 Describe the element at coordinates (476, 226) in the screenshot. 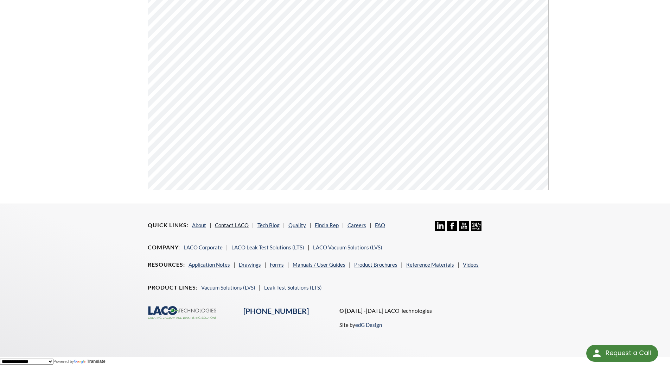

I see `img: 24/7 Support Icon` at that location.